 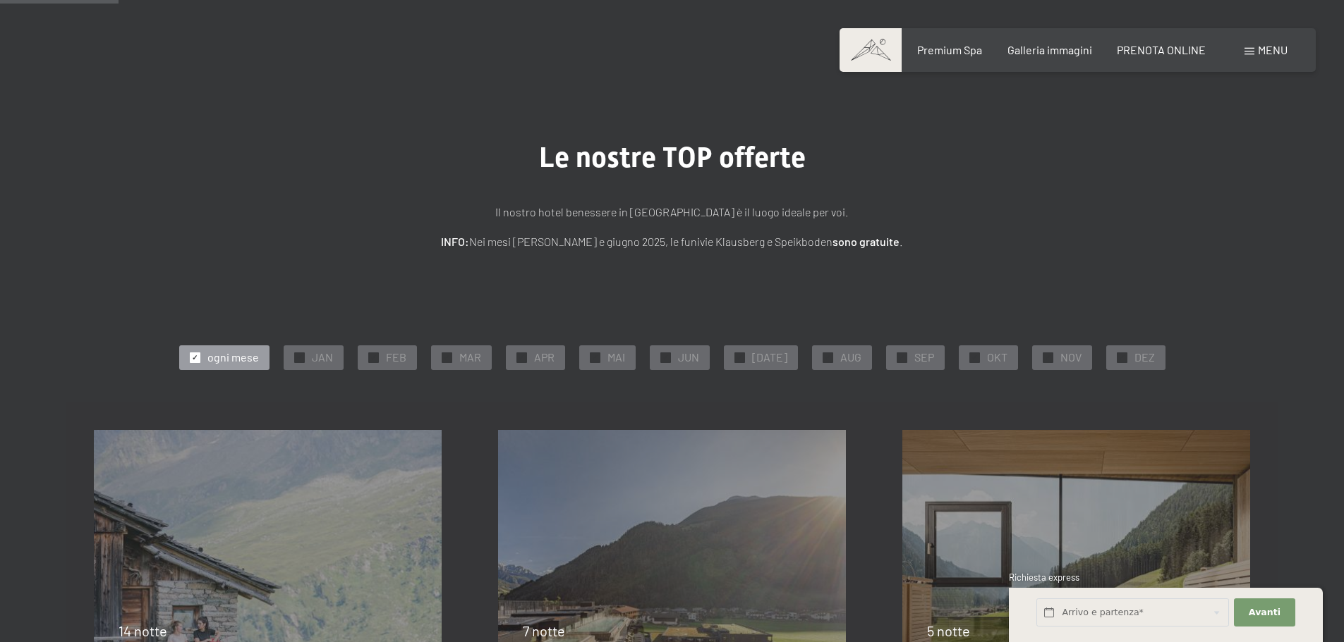 I want to click on span: Menu, so click(x=1272, y=49).